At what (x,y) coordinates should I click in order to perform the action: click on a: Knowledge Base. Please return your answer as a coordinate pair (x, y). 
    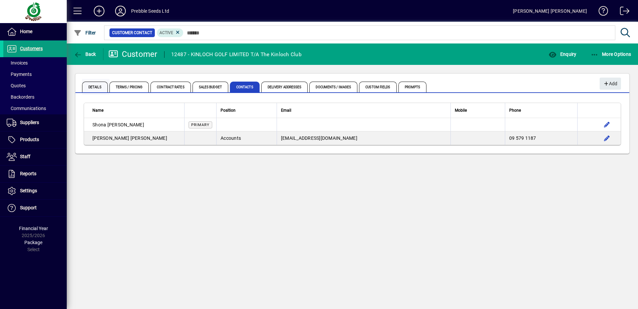
    Looking at the image, I should click on (601, 12).